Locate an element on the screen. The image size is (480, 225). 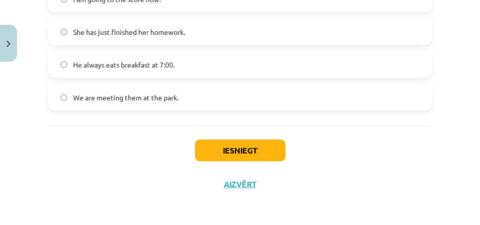
span: He always eats breakfast at 7:00. is located at coordinates (124, 65).